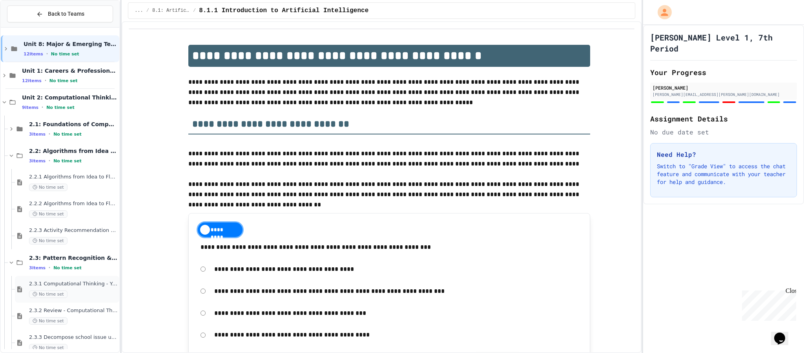 The width and height of the screenshot is (804, 353). I want to click on h2: Your Progress, so click(724, 72).